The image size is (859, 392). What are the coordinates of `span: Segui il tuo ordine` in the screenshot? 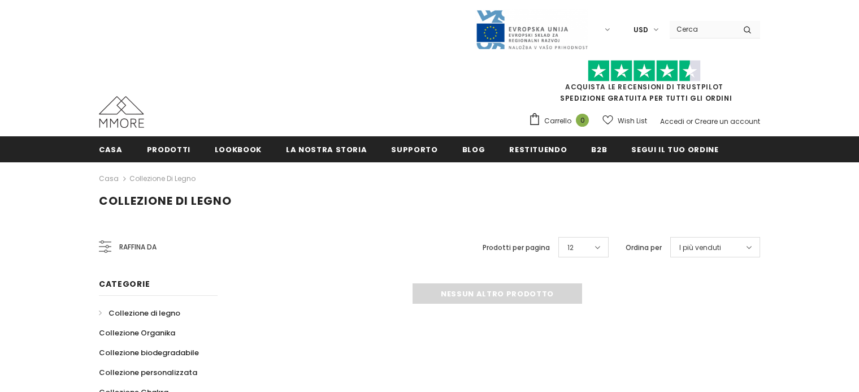 It's located at (675, 149).